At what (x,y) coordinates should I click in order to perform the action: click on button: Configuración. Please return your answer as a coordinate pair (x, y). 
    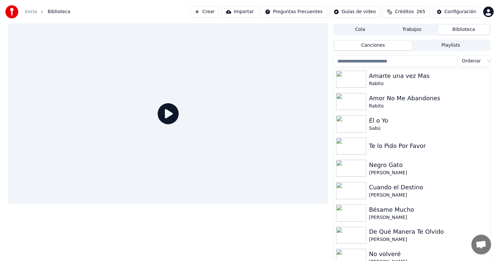
    Looking at the image, I should click on (456, 12).